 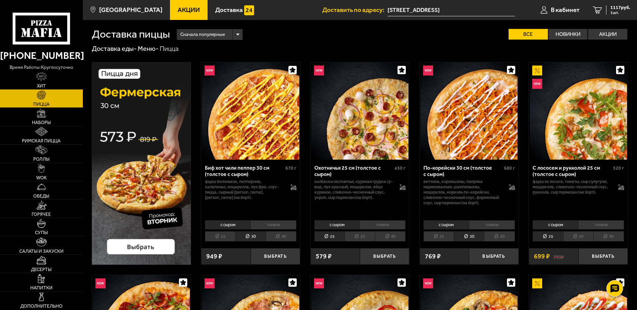 What do you see at coordinates (41, 306) in the screenshot?
I see `span: Дополнительно` at bounding box center [41, 306].